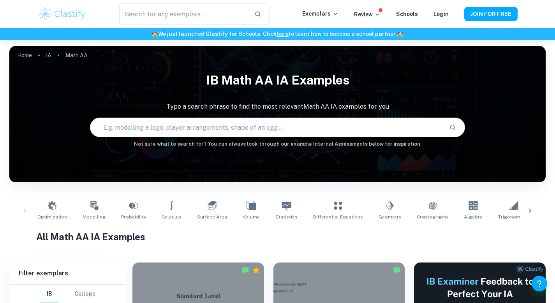 The width and height of the screenshot is (555, 303). What do you see at coordinates (277, 237) in the screenshot?
I see `h1: All Math AA IA Examples` at bounding box center [277, 237].